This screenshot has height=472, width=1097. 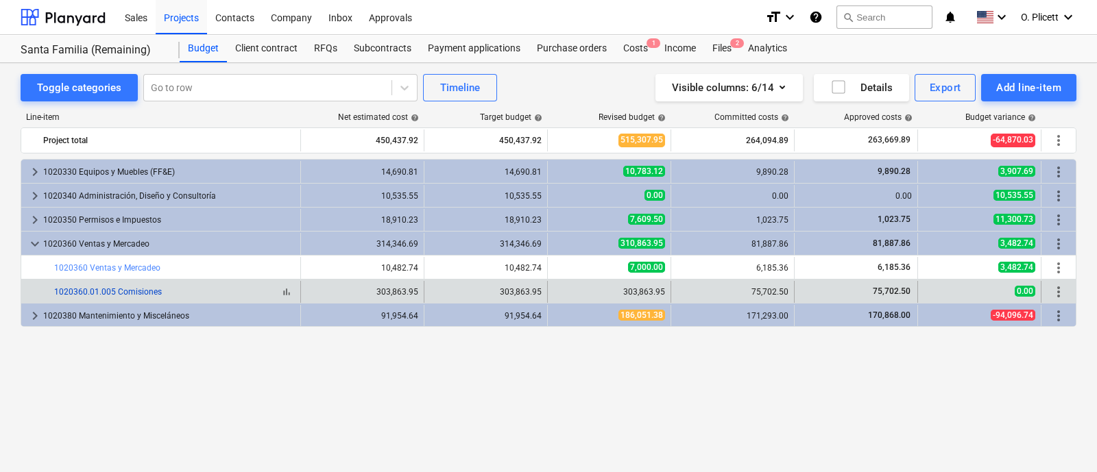 I want to click on span: 1,023.75, so click(x=894, y=219).